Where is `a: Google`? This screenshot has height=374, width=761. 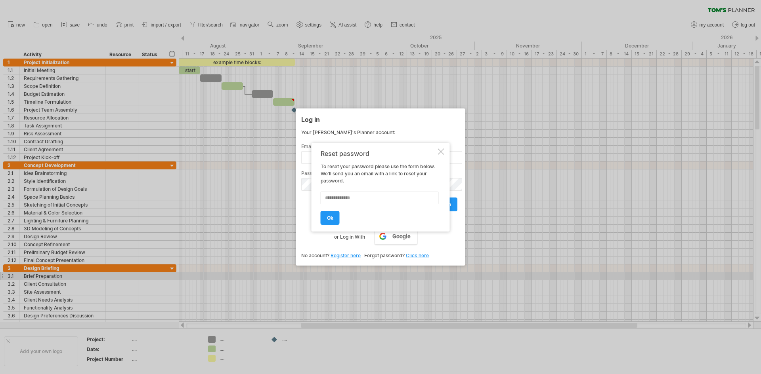 a: Google is located at coordinates (396, 237).